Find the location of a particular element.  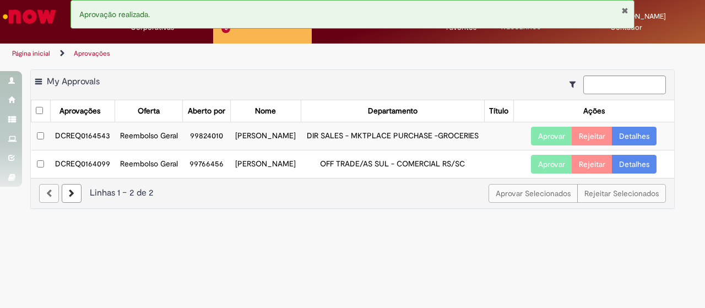

div: Título is located at coordinates (498, 111).